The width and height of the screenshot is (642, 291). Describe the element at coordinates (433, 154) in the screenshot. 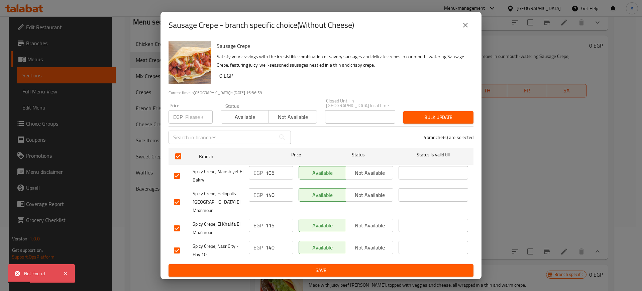

I see `span: Status is valid till` at that location.